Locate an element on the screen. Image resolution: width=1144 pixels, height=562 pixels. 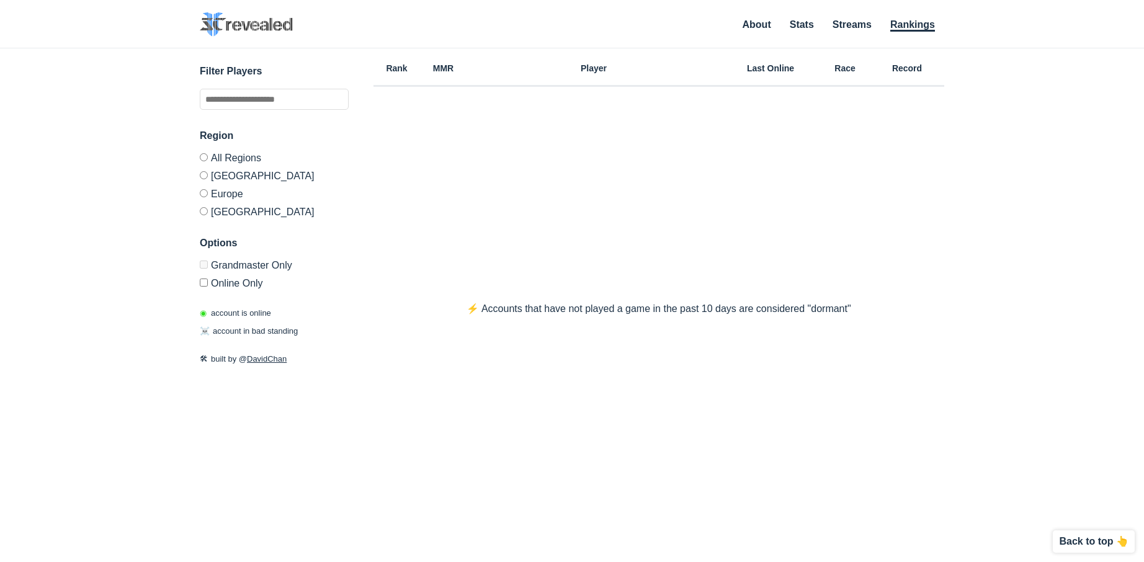
label: All Regions is located at coordinates (274, 159).